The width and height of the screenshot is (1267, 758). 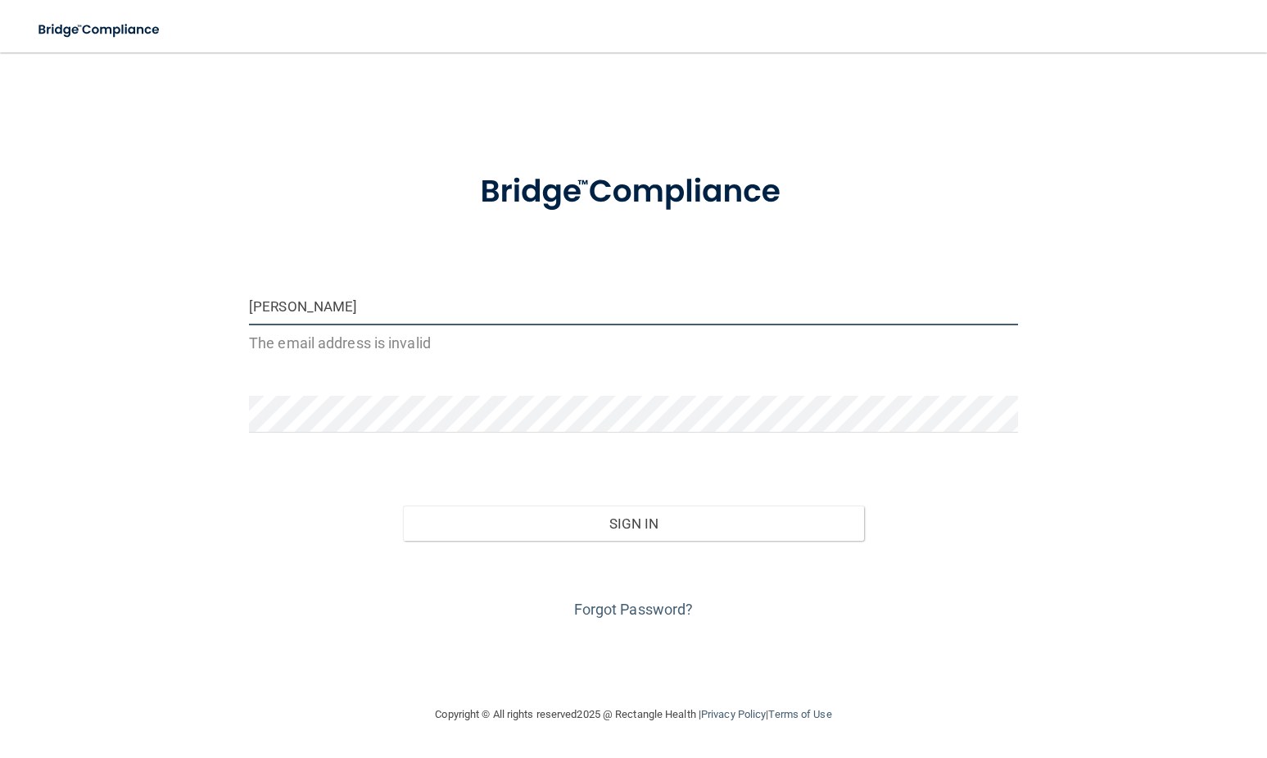 I want to click on div: Copyright © All rights reserved 2025 @ Rectangle Health | |, so click(x=634, y=714).